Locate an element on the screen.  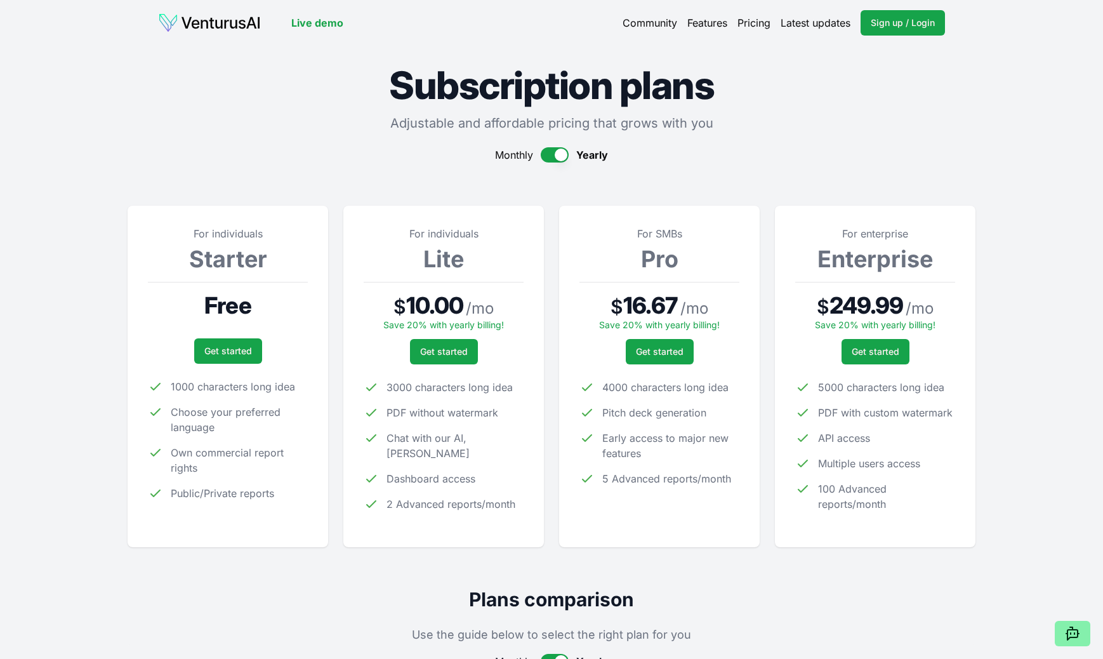
p: Use the guide below to select the right plan for you is located at coordinates (552, 635).